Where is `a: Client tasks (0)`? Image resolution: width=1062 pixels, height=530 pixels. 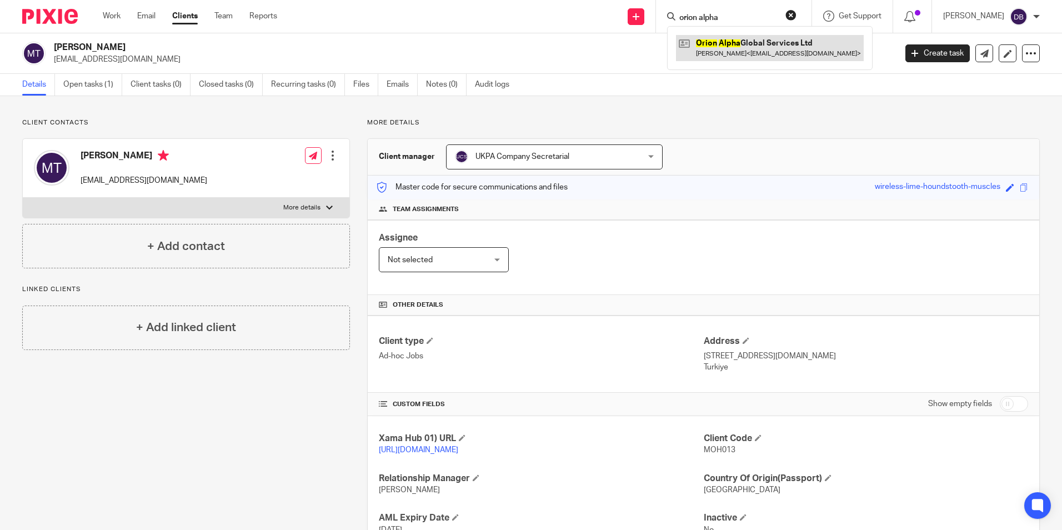 a: Client tasks (0) is located at coordinates (160, 84).